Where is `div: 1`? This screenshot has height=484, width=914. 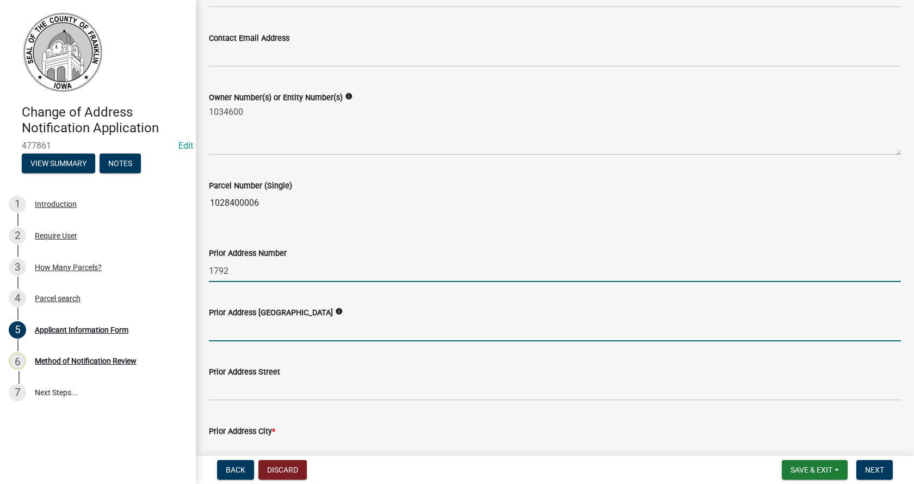 div: 1 is located at coordinates (17, 204).